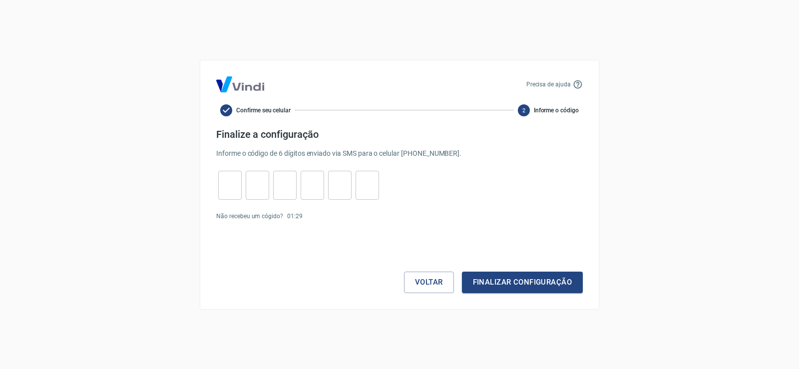  What do you see at coordinates (522, 282) in the screenshot?
I see `button: Finalizar configuração` at bounding box center [522, 282].